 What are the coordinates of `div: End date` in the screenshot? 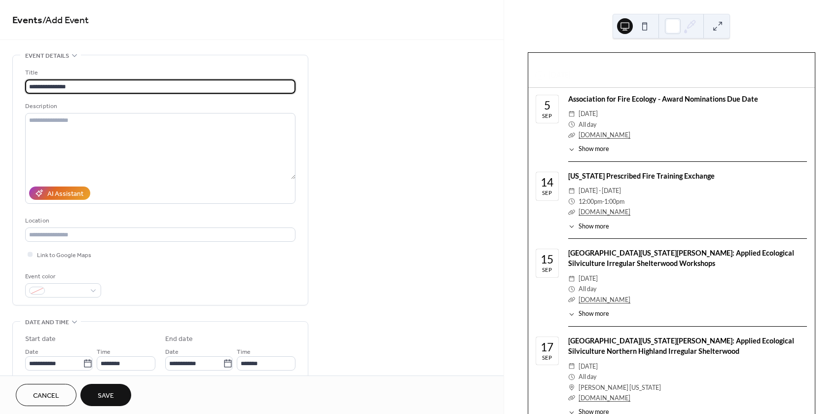 It's located at (179, 339).